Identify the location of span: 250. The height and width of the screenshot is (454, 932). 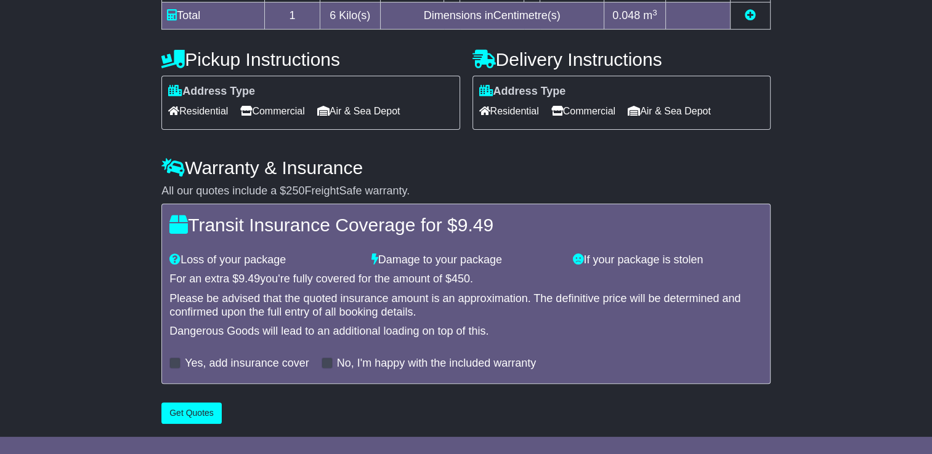
(295, 191).